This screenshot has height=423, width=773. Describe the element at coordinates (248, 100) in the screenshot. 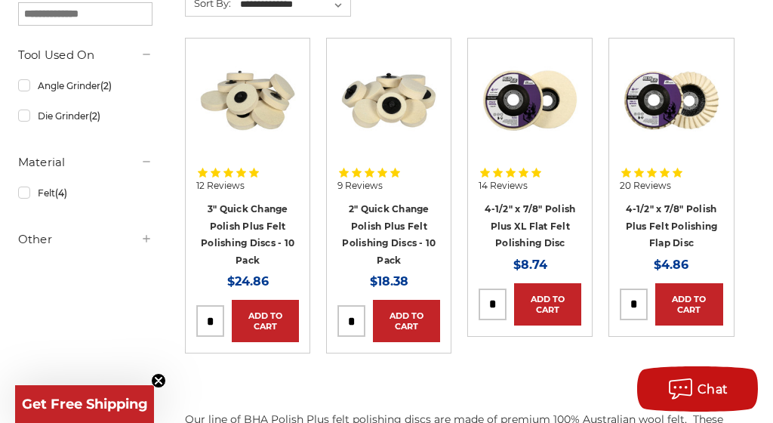

I see `img: 3 inch polishing felt roloc discs` at that location.